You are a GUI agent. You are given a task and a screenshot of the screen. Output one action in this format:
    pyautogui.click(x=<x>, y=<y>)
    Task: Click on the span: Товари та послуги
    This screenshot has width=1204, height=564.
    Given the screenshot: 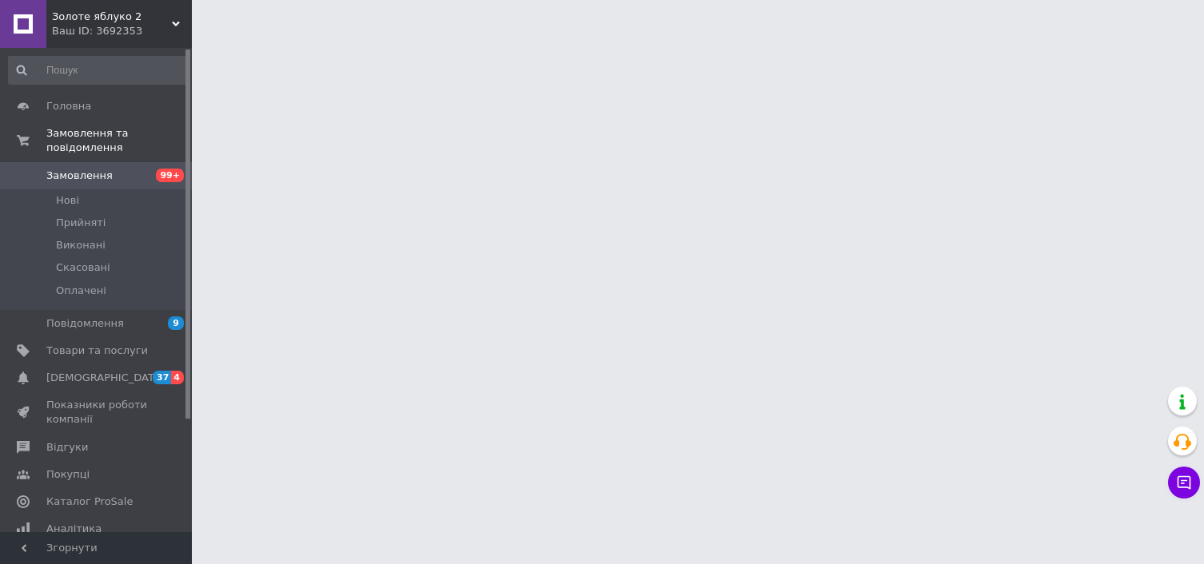 What is the action you would take?
    pyautogui.click(x=97, y=351)
    